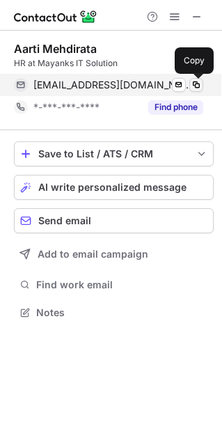 The height and width of the screenshot is (445, 222). What do you see at coordinates (114, 63) in the screenshot?
I see `div: HR at Mayanks IT Solution` at bounding box center [114, 63].